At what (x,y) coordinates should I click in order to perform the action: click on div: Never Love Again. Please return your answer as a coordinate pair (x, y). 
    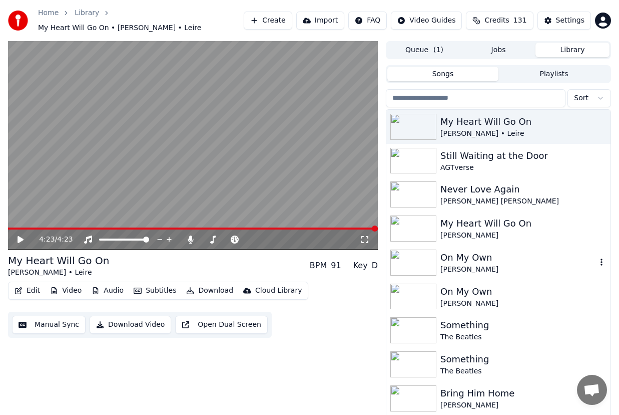
    Looking at the image, I should click on (524, 189).